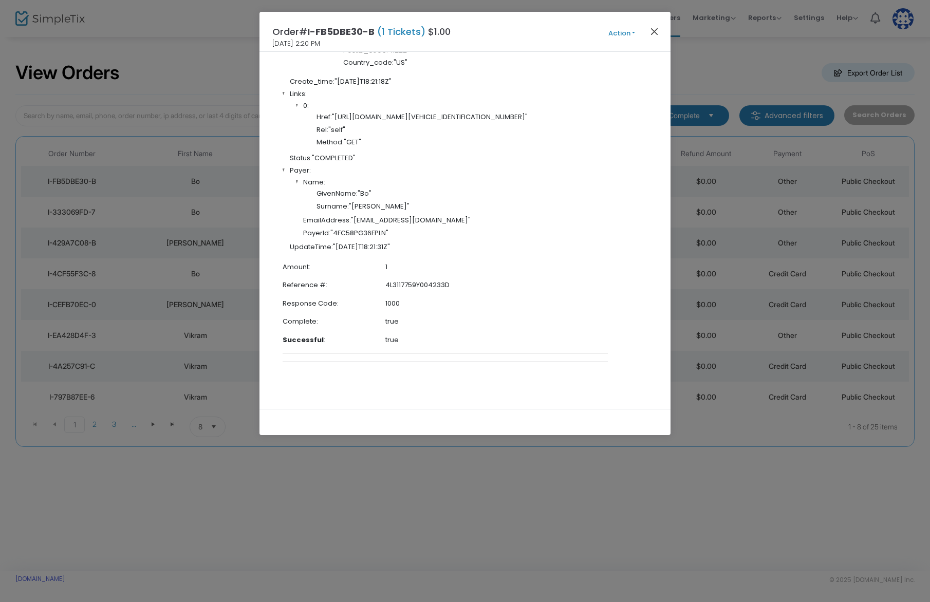 The width and height of the screenshot is (930, 602). I want to click on span: Rel, so click(321, 129).